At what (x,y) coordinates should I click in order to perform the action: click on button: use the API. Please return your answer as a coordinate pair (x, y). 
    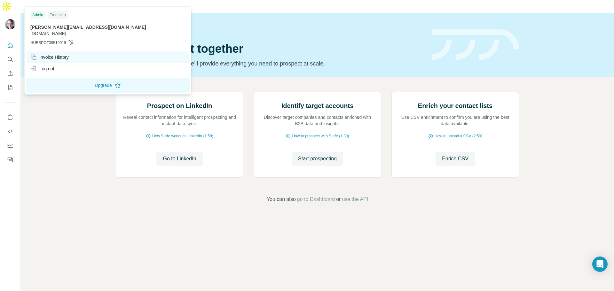
    Looking at the image, I should click on (355, 200).